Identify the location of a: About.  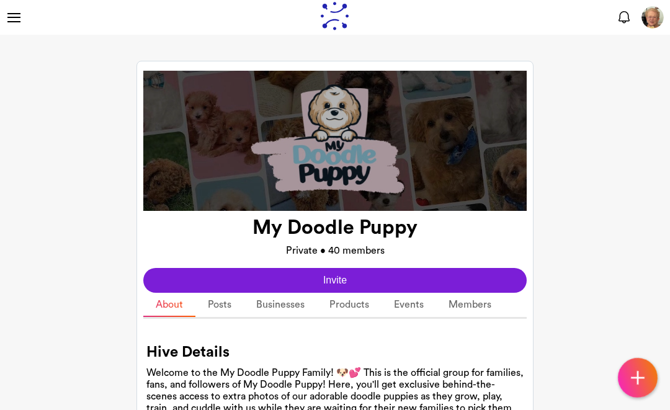
(169, 305).